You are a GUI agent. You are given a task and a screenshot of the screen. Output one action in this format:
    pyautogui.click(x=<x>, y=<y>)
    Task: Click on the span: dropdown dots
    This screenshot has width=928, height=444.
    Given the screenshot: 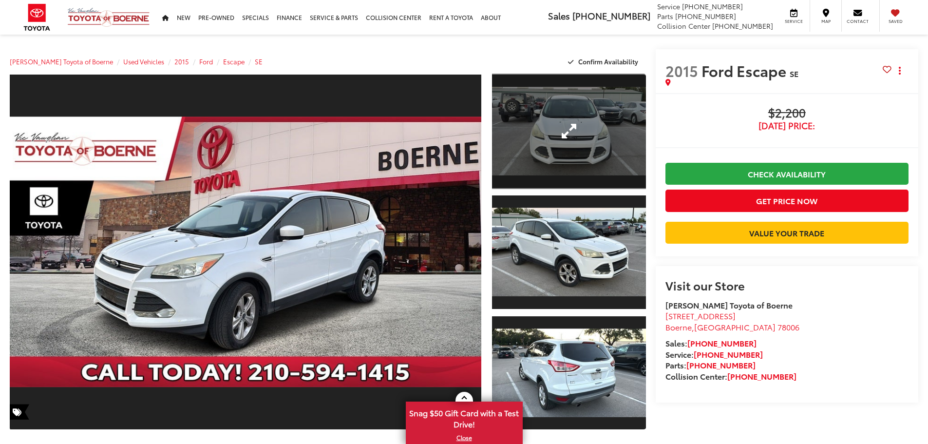 What is the action you would take?
    pyautogui.click(x=899, y=71)
    